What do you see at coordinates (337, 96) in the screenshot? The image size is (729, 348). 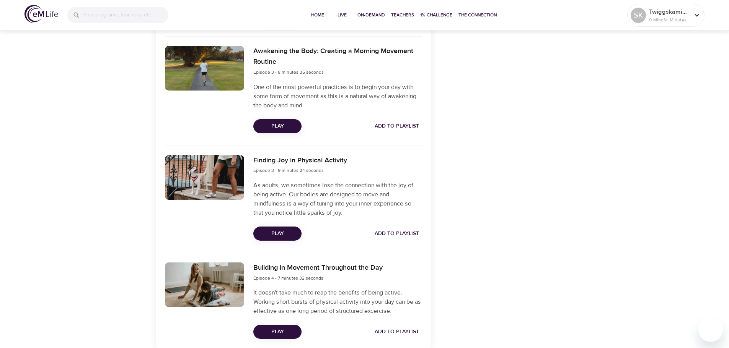 I see `p: One of the most powerful practices is to begin your day with some form of movement as this is a n...` at bounding box center [337, 96].